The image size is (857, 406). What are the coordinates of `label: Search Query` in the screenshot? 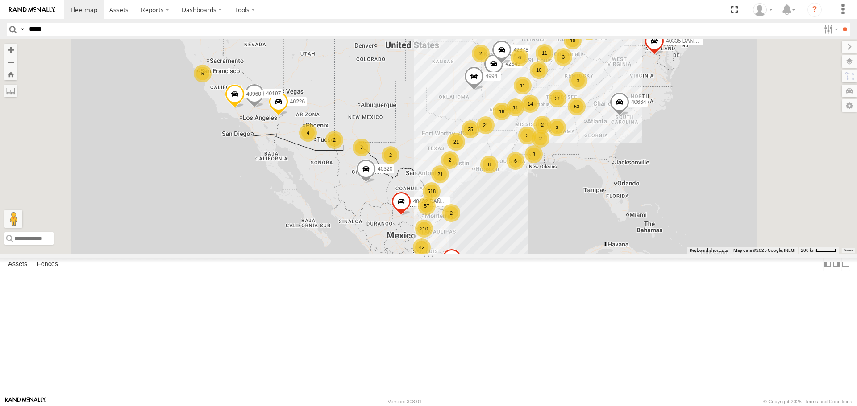 It's located at (22, 29).